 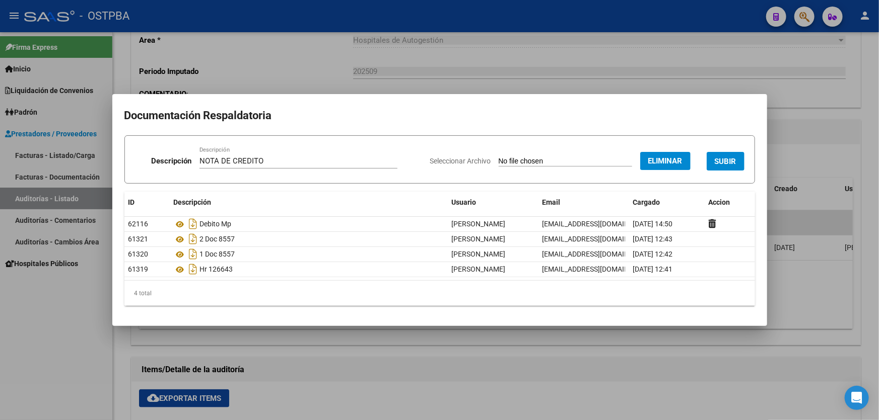 What do you see at coordinates (493, 202) in the screenshot?
I see `datatable-header-cell: Usuario` at bounding box center [493, 202].